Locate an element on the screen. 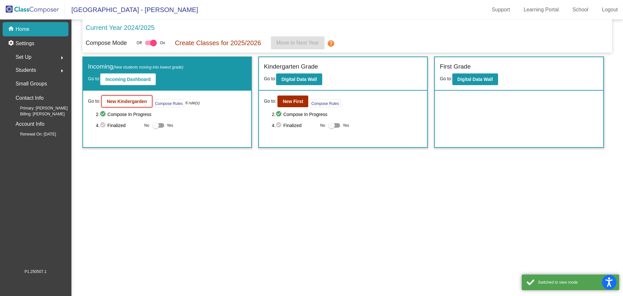 This screenshot has height=296, width=623. span: Students is located at coordinates (26, 70).